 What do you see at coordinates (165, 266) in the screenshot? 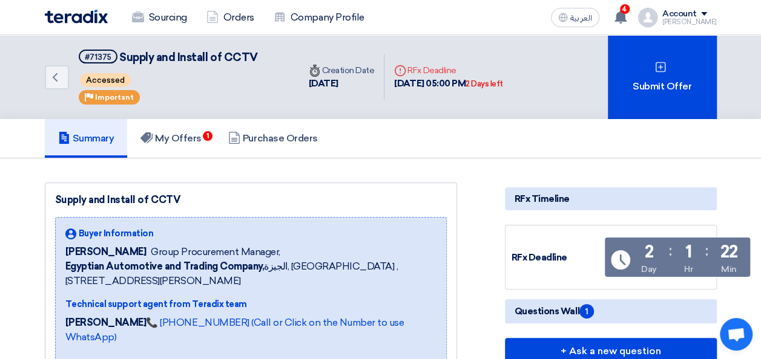
I see `b: Egyptian Automotive and Trading Company,` at bounding box center [165, 266].